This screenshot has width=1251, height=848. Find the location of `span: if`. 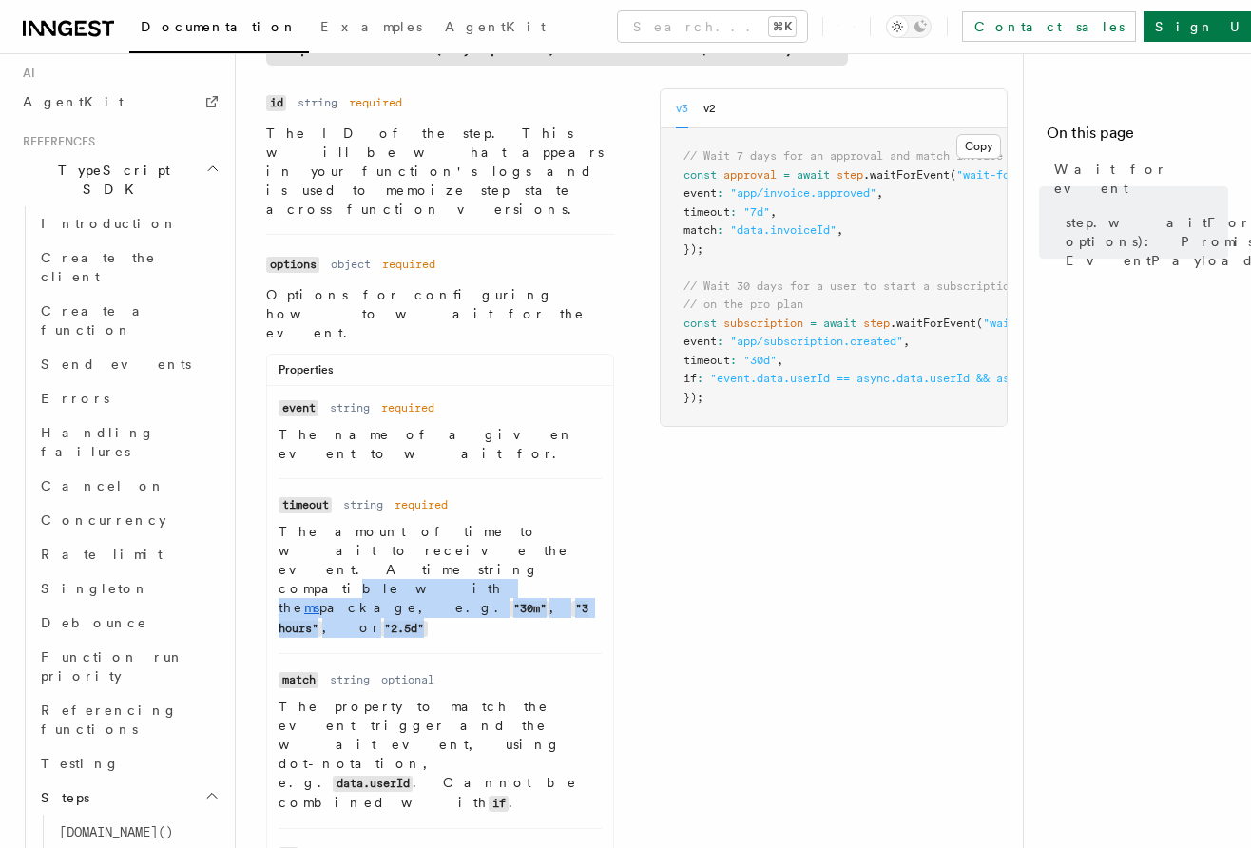

span: if is located at coordinates (690, 378).